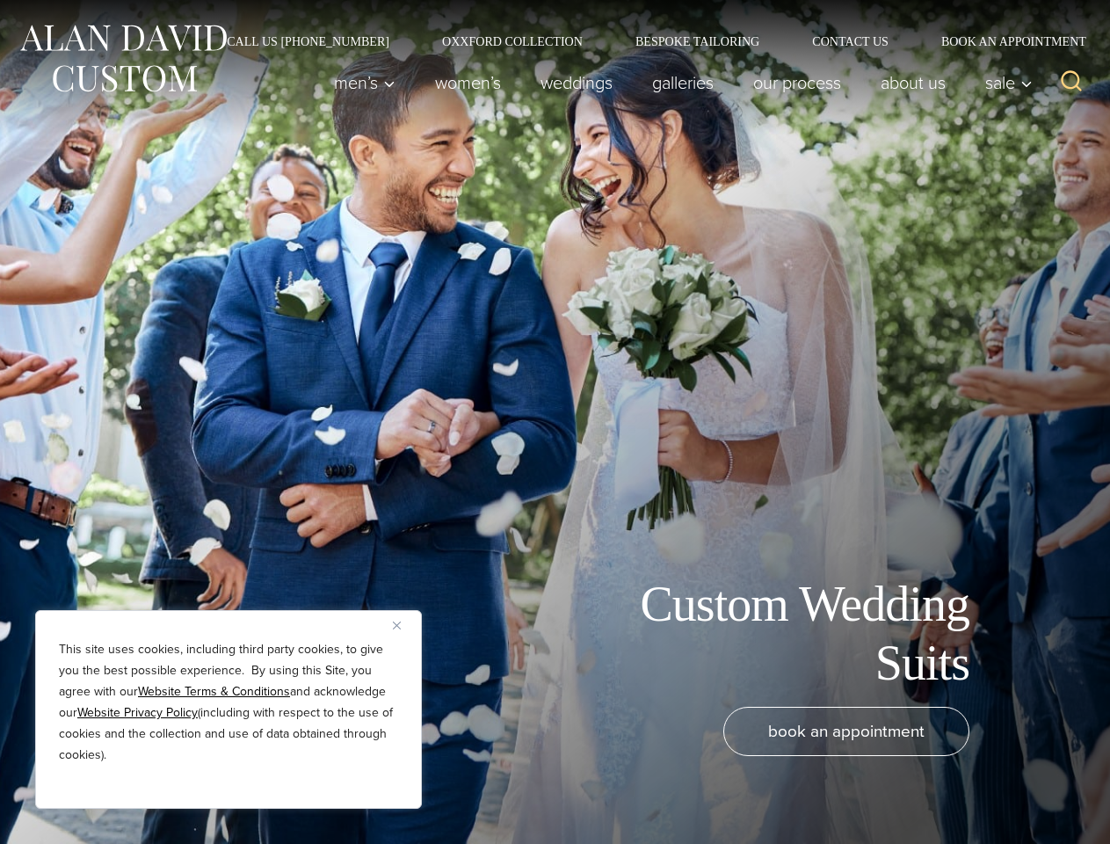  I want to click on a: Galleries, so click(683, 83).